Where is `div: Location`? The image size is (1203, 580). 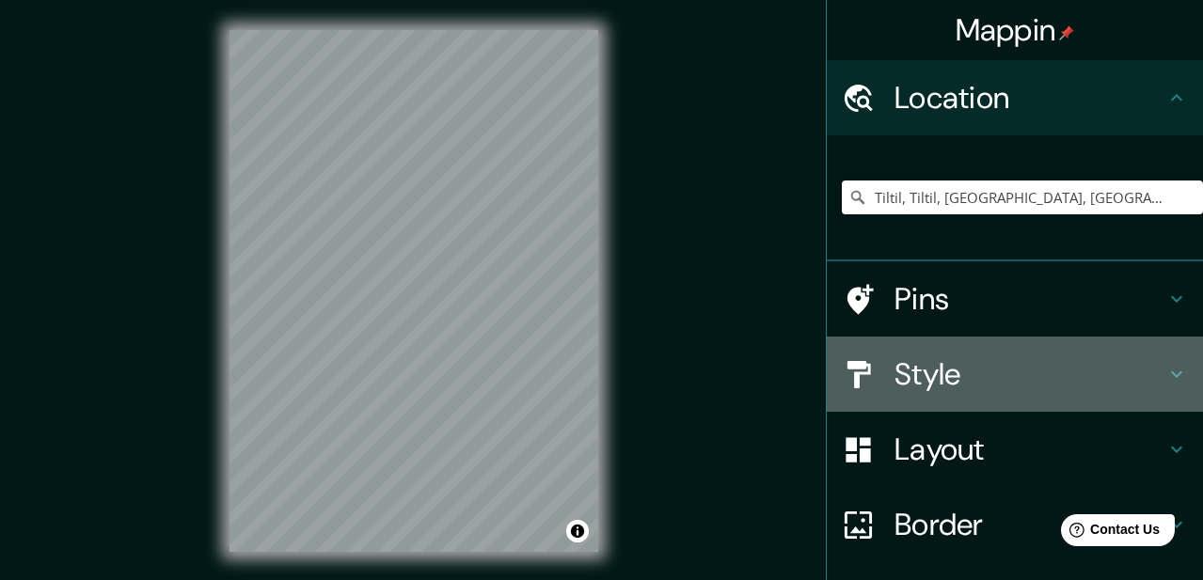
div: Location is located at coordinates (1015, 98).